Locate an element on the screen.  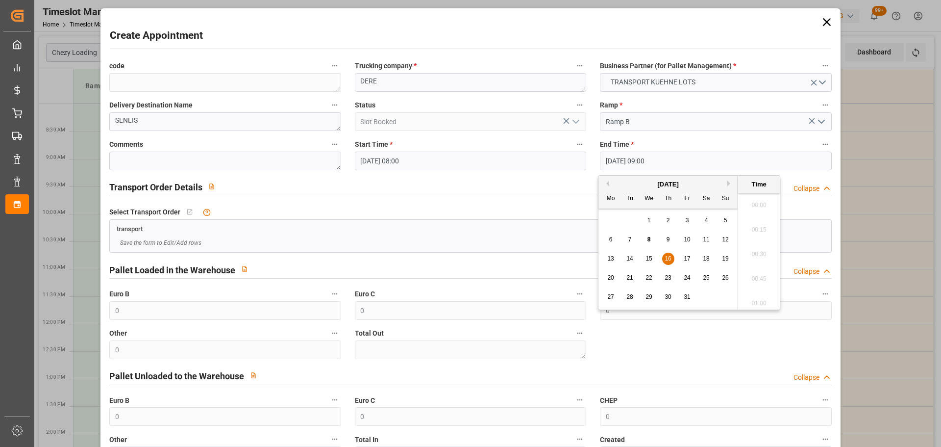
div: Su is located at coordinates (726, 199).